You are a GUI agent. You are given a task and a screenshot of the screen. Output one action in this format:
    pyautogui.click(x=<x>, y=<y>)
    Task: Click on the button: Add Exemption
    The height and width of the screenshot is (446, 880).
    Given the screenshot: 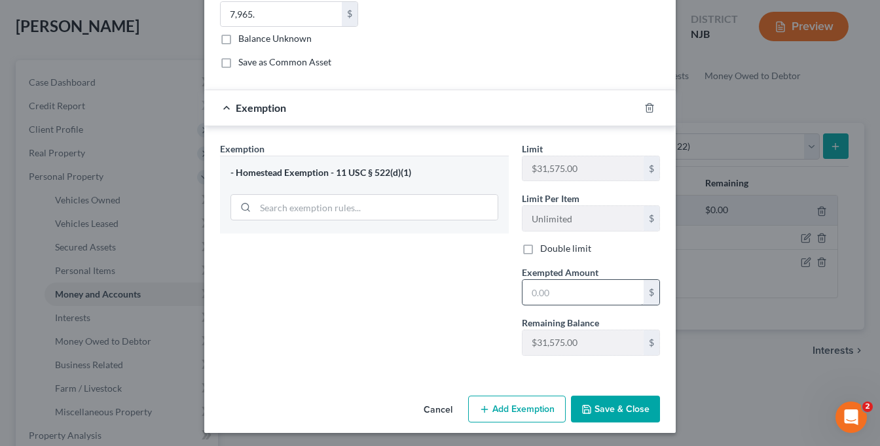 What is the action you would take?
    pyautogui.click(x=516, y=410)
    